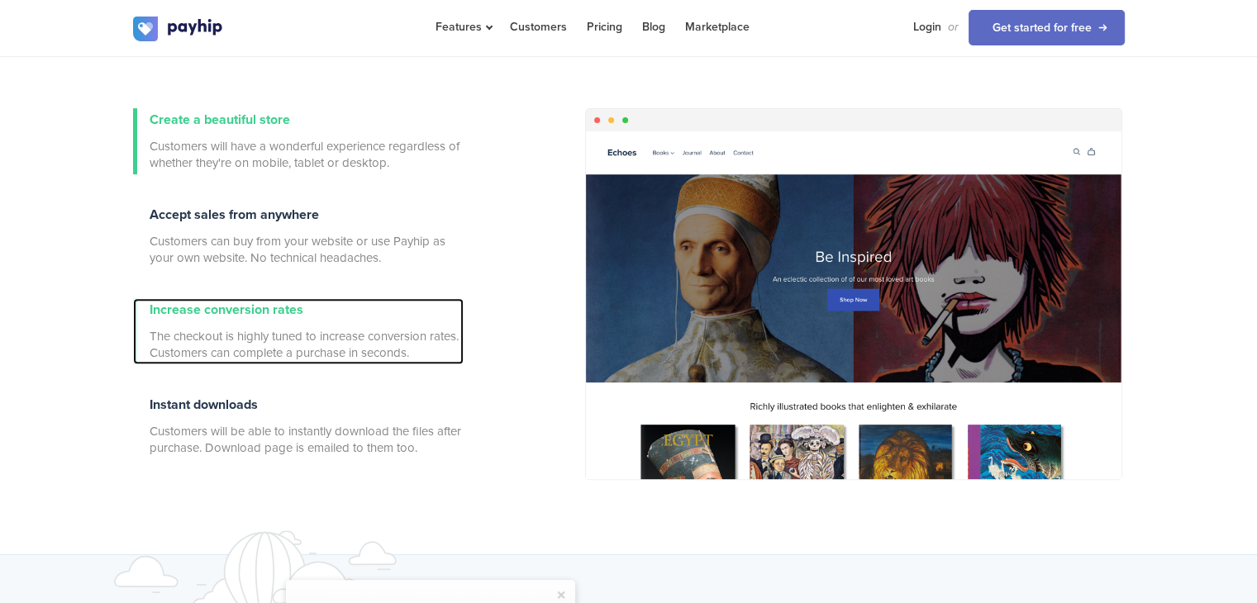 This screenshot has width=1257, height=603. What do you see at coordinates (307, 440) in the screenshot?
I see `span: Customers will be able to instantly download the files after purchase. Download page is emailed t...` at bounding box center [307, 440].